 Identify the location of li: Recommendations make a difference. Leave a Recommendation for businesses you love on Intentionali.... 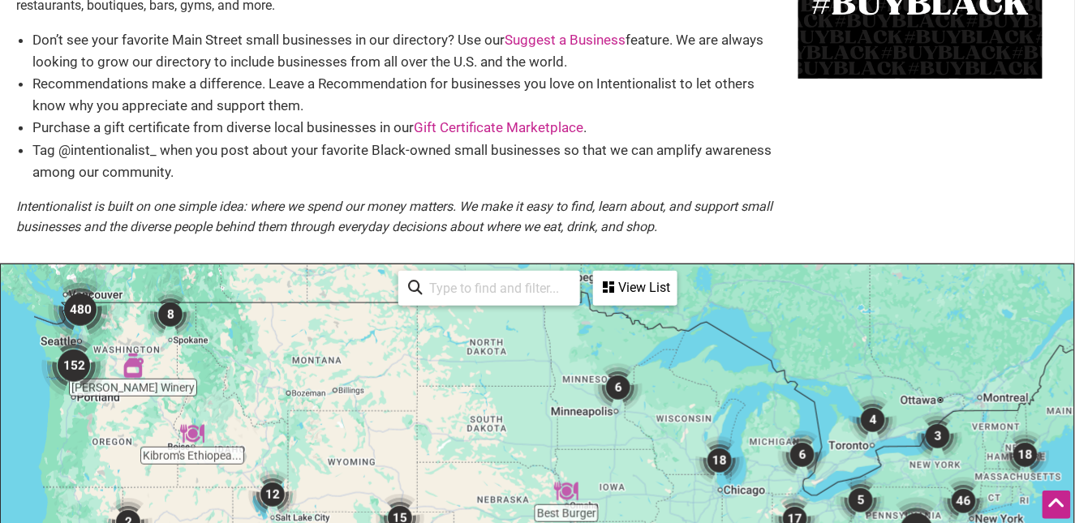
(407, 95).